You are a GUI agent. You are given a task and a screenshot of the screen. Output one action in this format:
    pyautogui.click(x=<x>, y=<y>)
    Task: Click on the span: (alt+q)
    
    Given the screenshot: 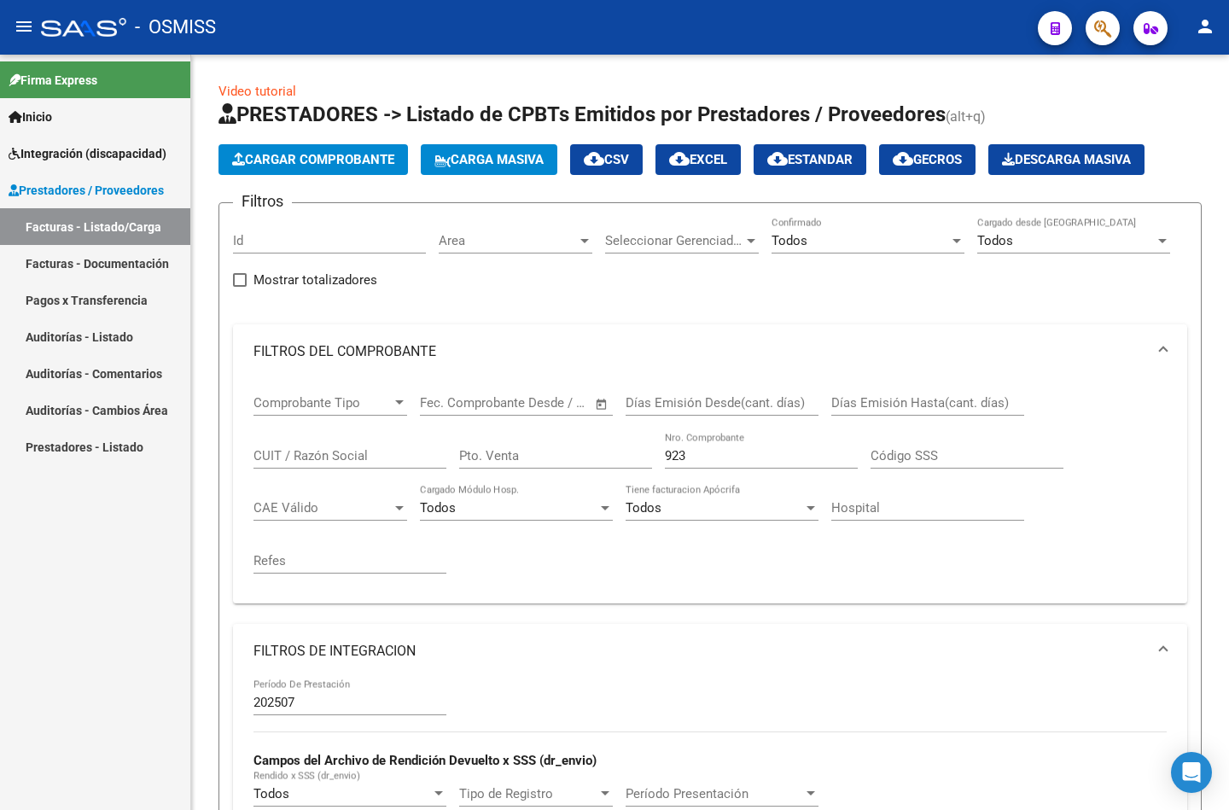 What is the action you would take?
    pyautogui.click(x=965, y=116)
    